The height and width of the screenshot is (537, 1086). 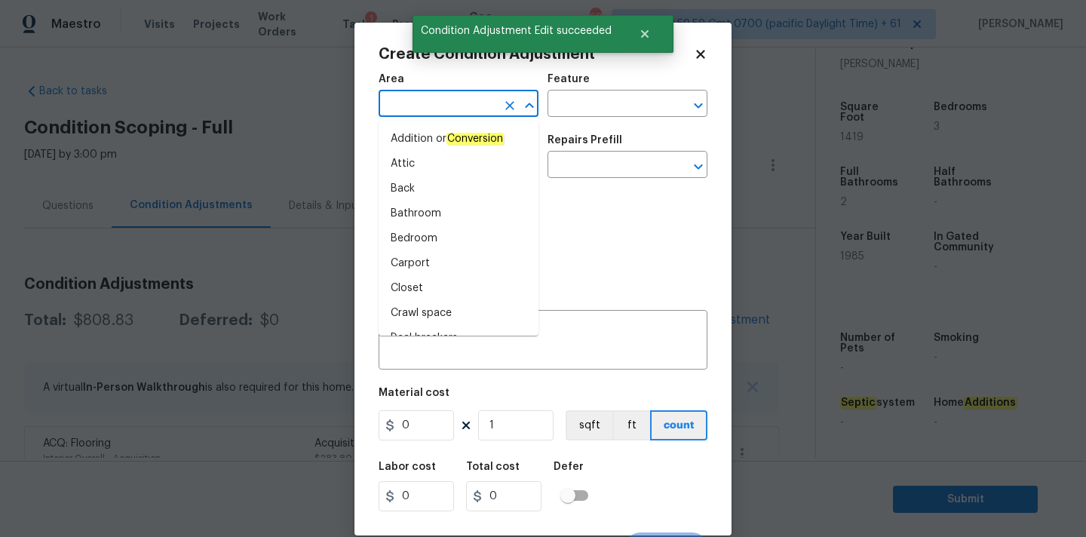 What do you see at coordinates (458, 263) in the screenshot?
I see `li: Carport` at bounding box center [458, 263].